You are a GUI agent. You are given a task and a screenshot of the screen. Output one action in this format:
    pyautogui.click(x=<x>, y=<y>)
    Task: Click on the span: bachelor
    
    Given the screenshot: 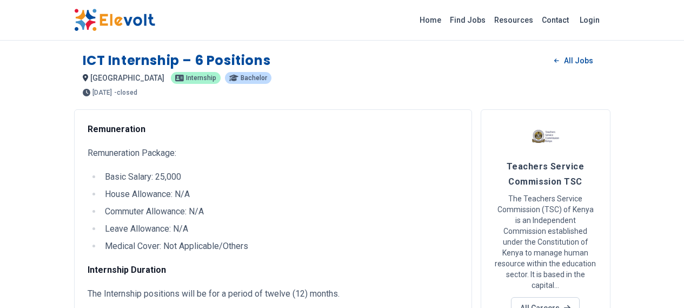 What is the action you would take?
    pyautogui.click(x=254, y=78)
    